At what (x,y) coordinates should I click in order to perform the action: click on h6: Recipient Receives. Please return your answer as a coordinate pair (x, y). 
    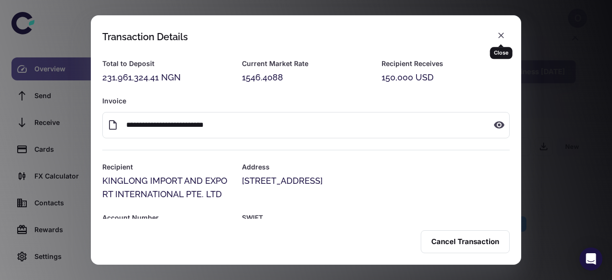
    Looking at the image, I should click on (446, 64).